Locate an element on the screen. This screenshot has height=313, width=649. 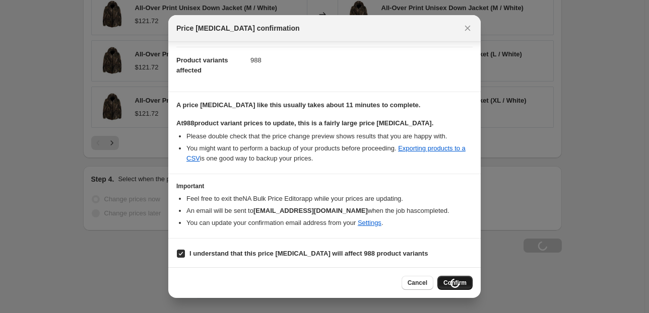
li: Feel free to exit the NA Bulk Price Editor app while your prices are updating. is located at coordinates (330, 199).